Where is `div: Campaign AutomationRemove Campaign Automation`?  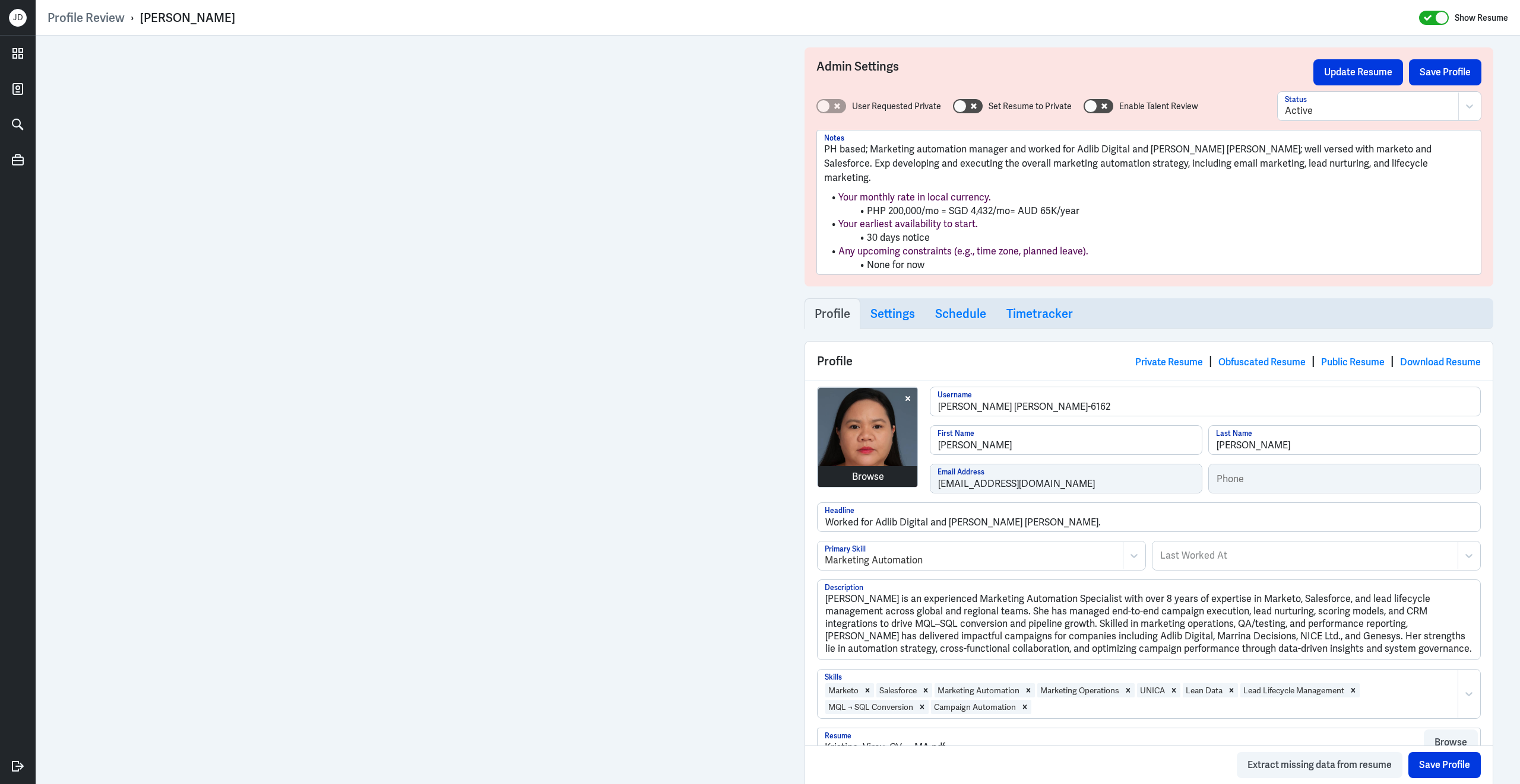 div: Campaign AutomationRemove Campaign Automation is located at coordinates (980, 707).